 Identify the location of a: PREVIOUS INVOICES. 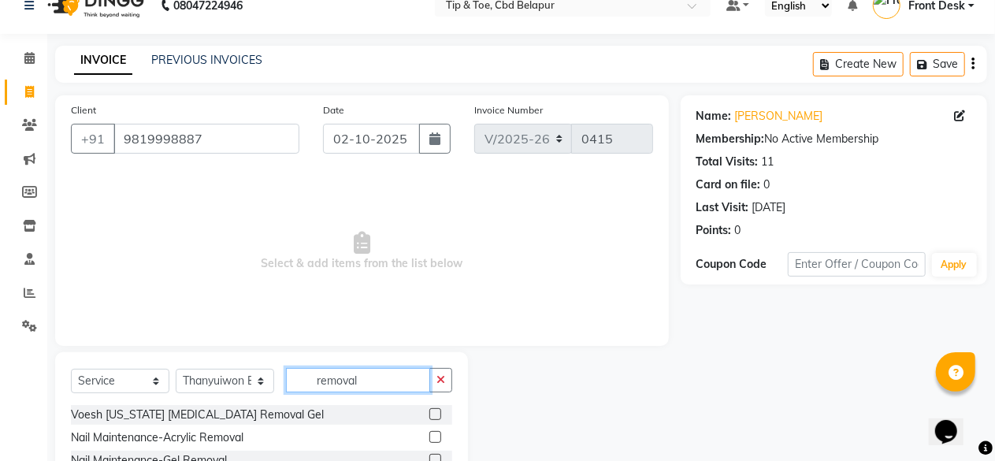
(206, 60).